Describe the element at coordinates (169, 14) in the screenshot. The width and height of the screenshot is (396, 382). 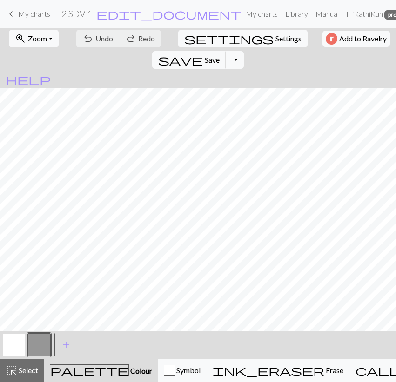
I see `span: edit_document` at that location.